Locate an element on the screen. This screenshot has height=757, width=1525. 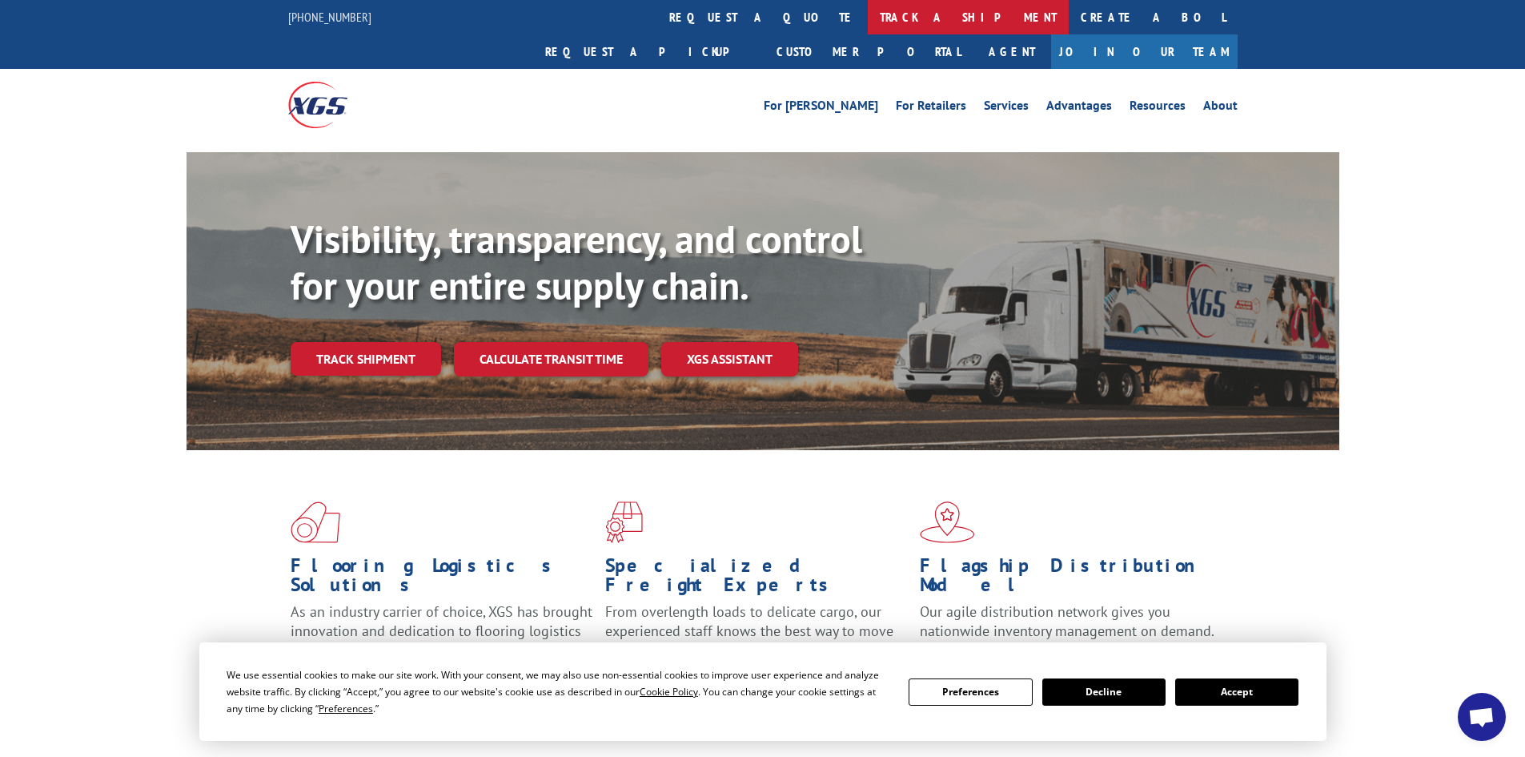
p: From overlength loads to delicate cargo, our experienced staff knows the best way to move your fr... is located at coordinates (757, 637).